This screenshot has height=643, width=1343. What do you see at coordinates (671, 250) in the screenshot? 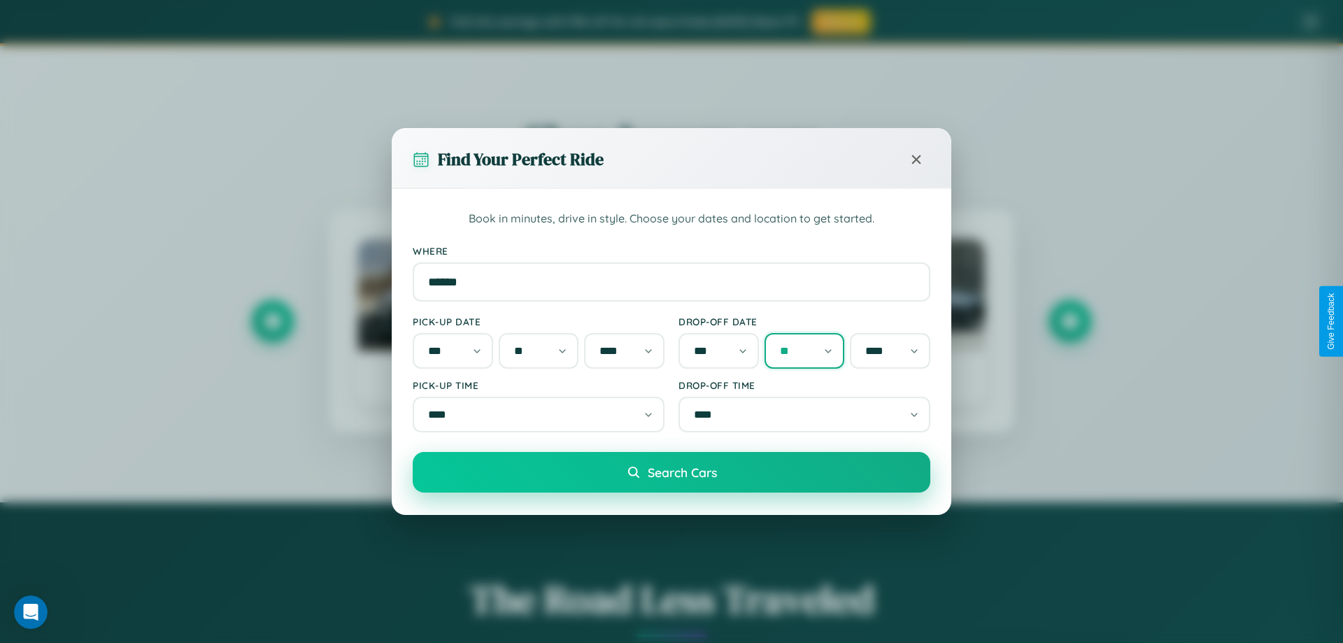
I see `label: Where` at bounding box center [671, 250].